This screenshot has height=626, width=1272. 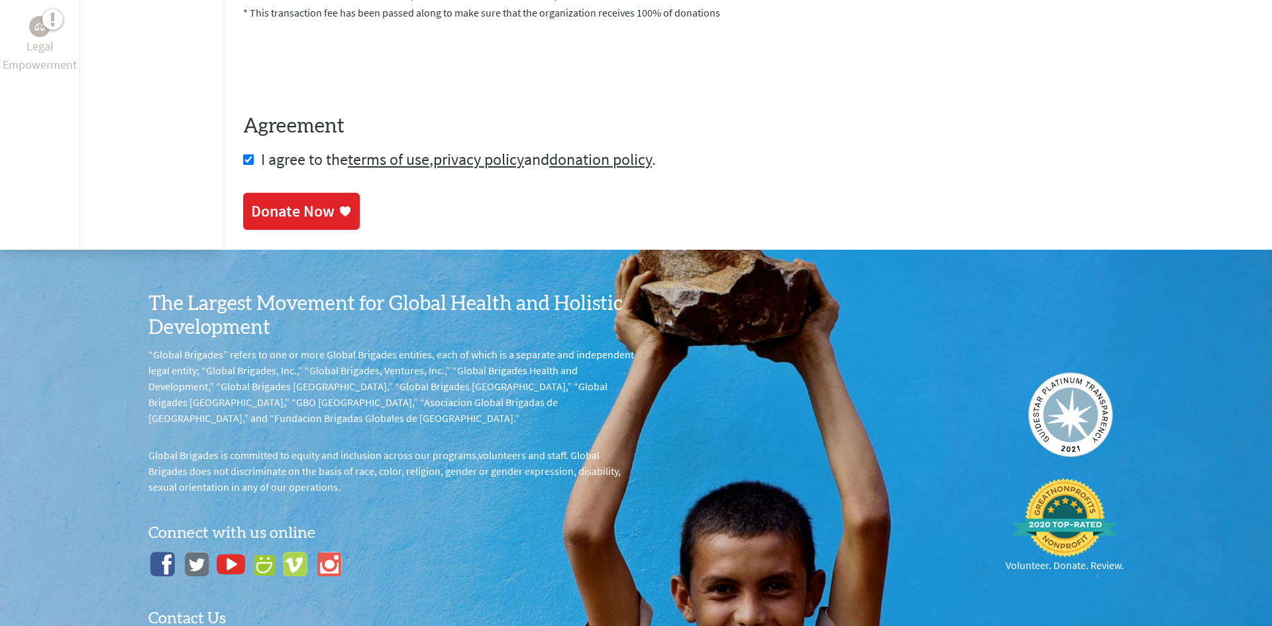 I want to click on a: Volunteer. Donate. Review., so click(x=1065, y=526).